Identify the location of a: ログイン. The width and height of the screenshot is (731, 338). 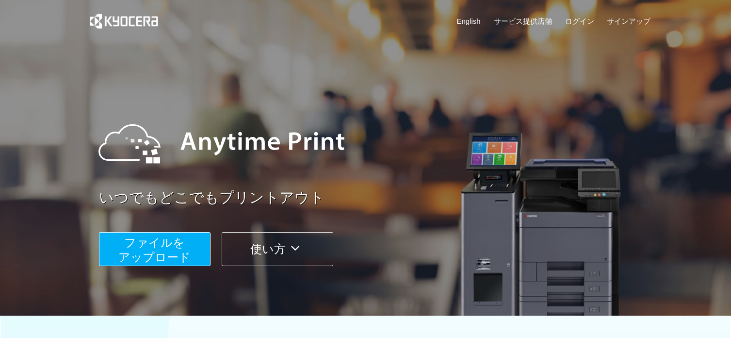
(580, 21).